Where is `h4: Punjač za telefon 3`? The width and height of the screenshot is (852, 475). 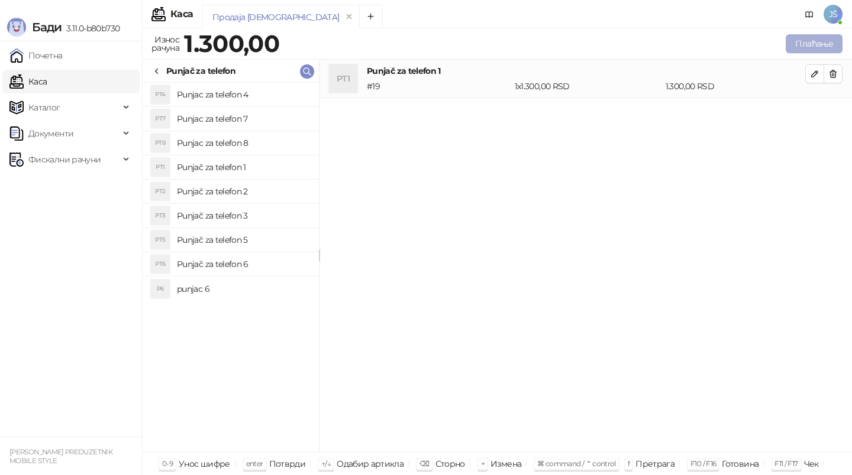
h4: Punjač za telefon 3 is located at coordinates (243, 216).